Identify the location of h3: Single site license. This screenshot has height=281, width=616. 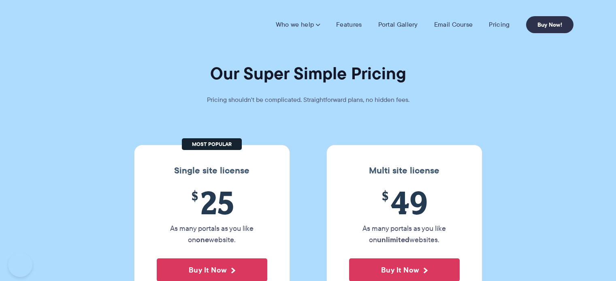
(212, 171).